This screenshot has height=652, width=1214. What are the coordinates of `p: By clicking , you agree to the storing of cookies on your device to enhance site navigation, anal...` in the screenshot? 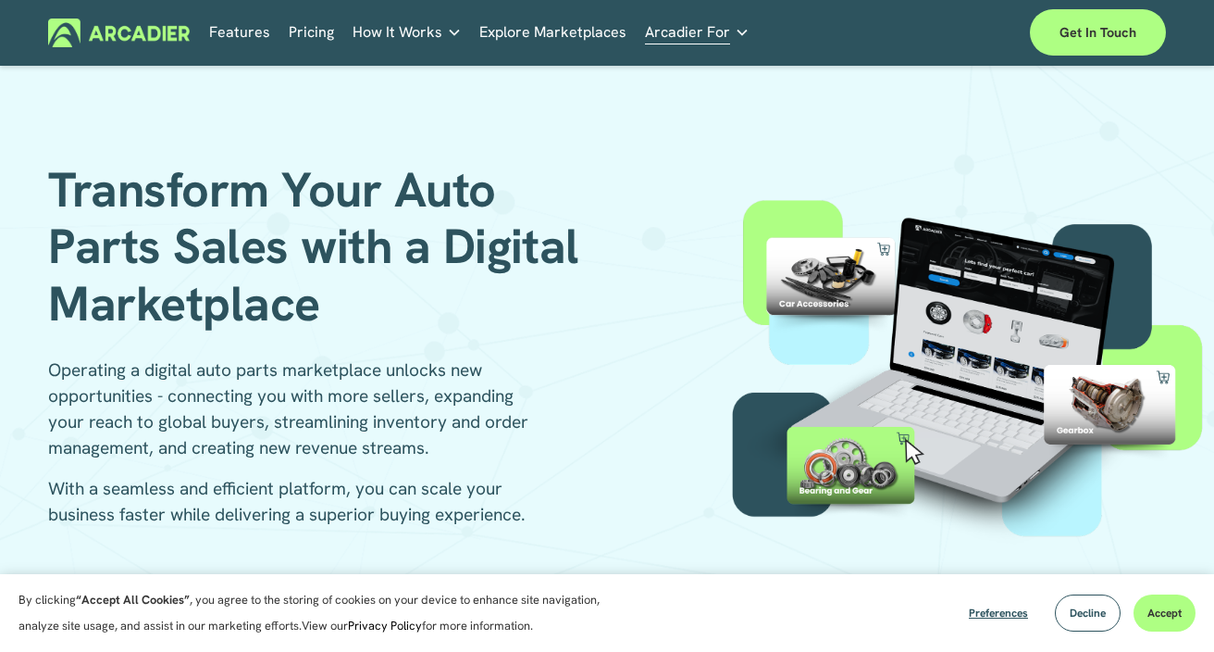 It's located at (319, 613).